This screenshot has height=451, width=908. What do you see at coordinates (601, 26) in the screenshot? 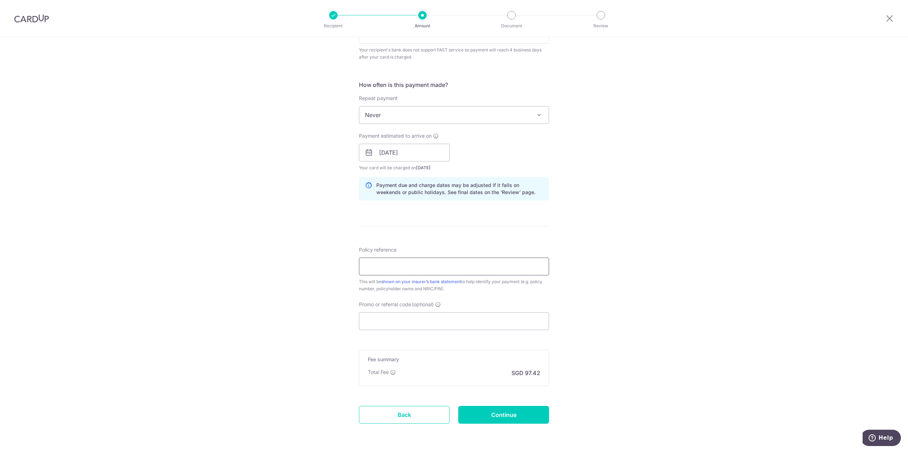
I see `p: Review` at bounding box center [601, 26].